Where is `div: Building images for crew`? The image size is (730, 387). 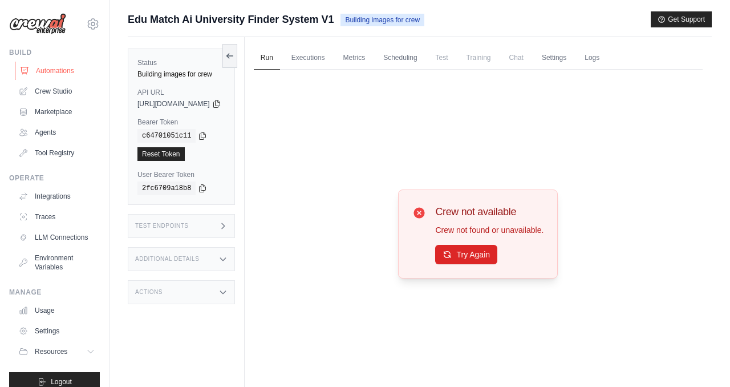
div: Building images for crew is located at coordinates (181, 74).